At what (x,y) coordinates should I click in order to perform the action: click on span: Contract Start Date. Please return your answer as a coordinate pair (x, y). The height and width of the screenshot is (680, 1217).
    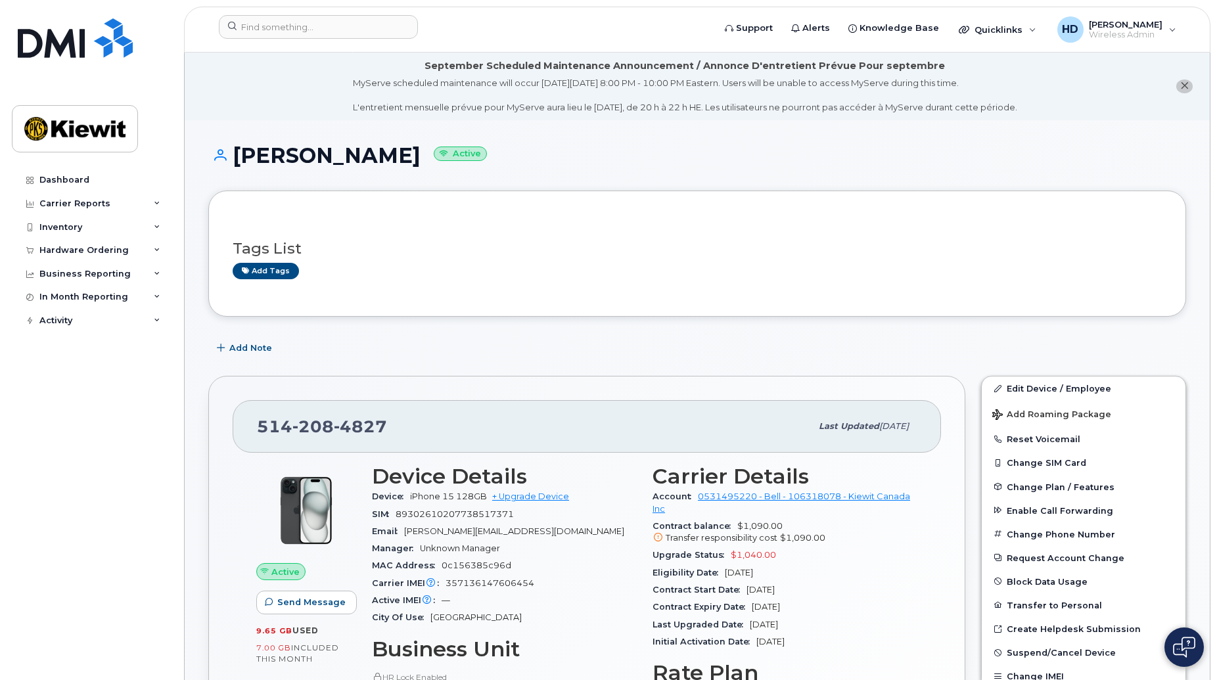
    Looking at the image, I should click on (699, 589).